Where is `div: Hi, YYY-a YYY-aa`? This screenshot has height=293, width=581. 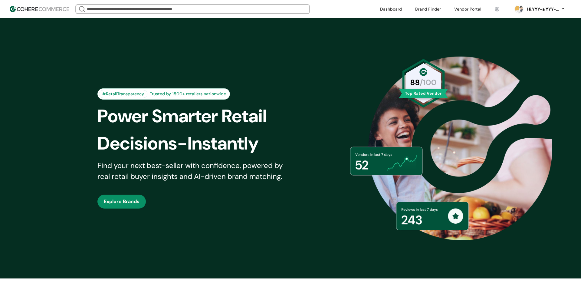 div: Hi, YYY-a YYY-aa is located at coordinates (543, 9).